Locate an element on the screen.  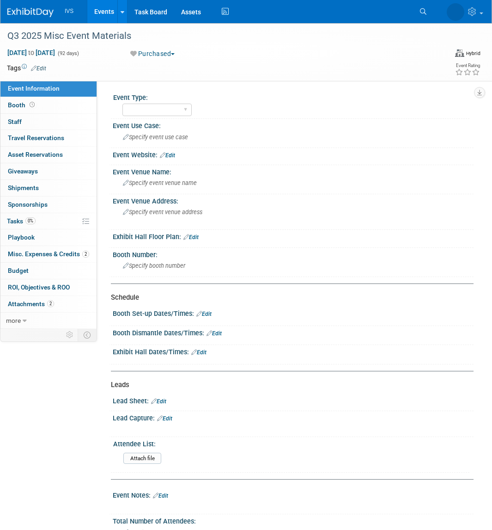
div: Total Number of Attendees: is located at coordinates (293, 520).